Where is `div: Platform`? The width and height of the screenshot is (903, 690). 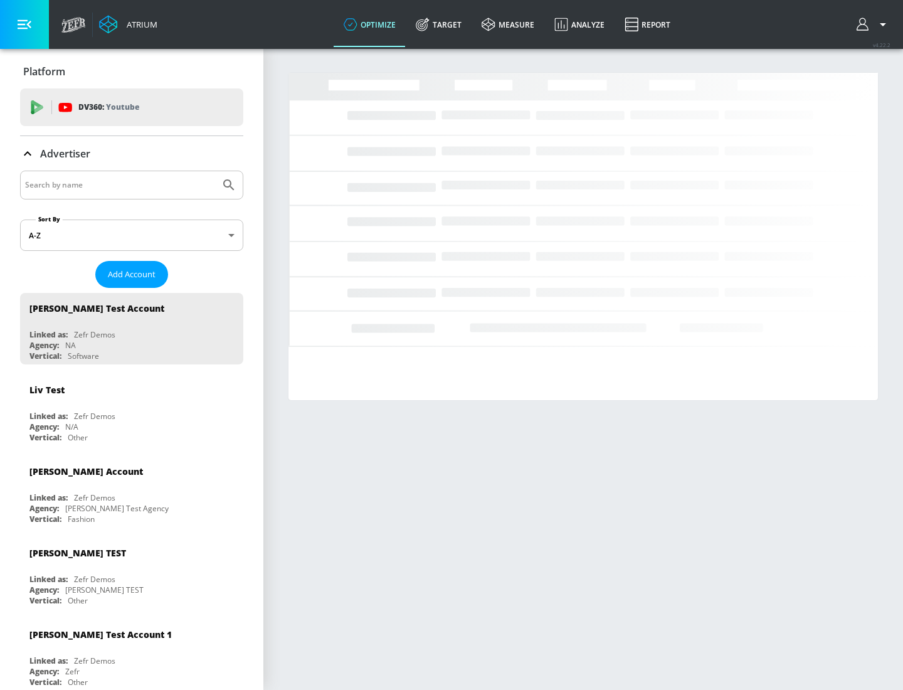
div: Platform is located at coordinates (132, 71).